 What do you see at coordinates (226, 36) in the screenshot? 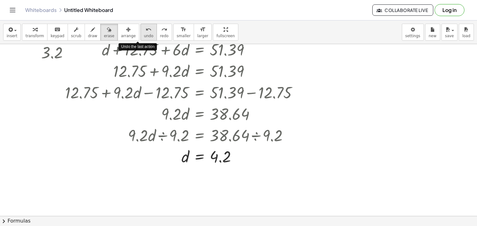
I see `span: fullscreen` at bounding box center [226, 36].